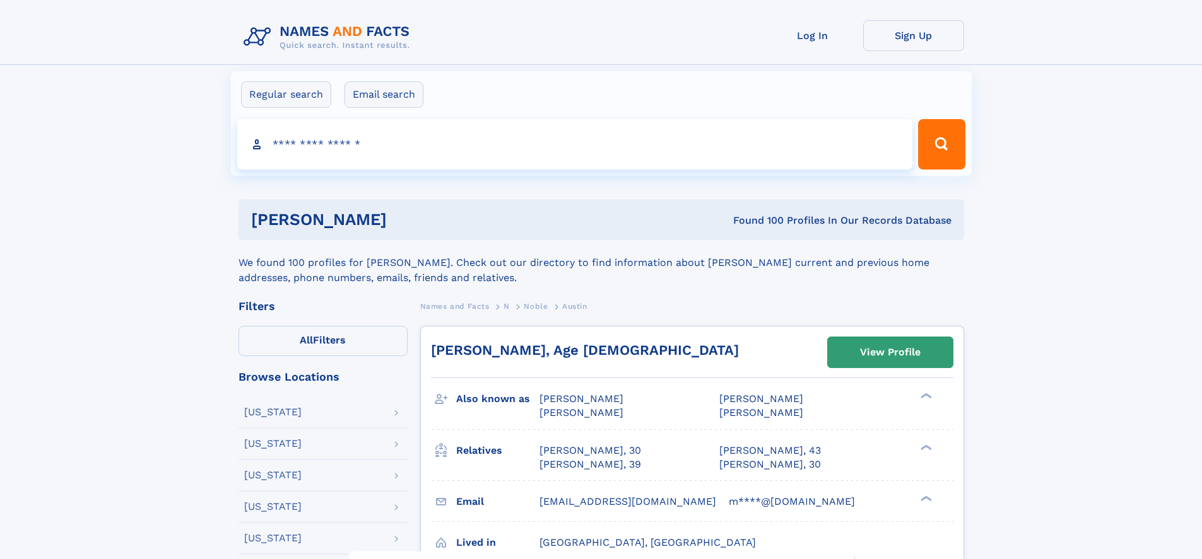  Describe the element at coordinates (455, 306) in the screenshot. I see `a: Names and Facts` at that location.